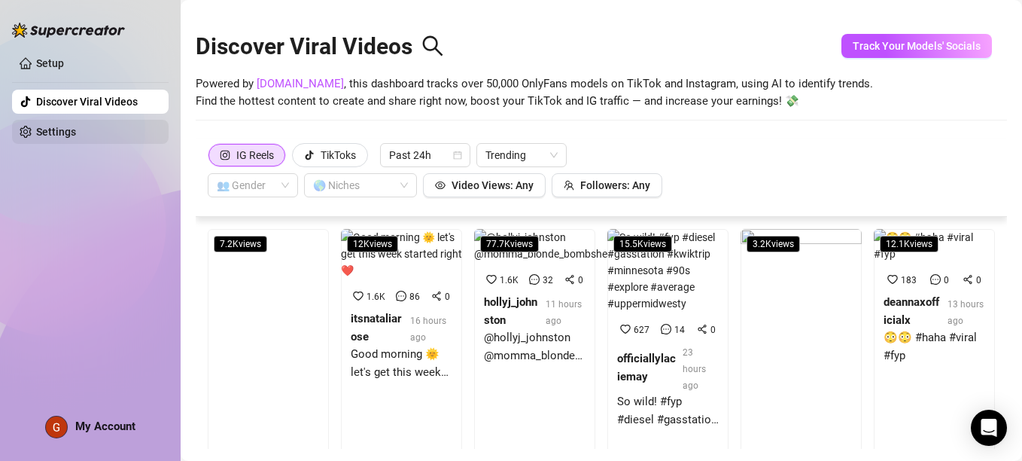 The width and height of the screenshot is (1022, 461). I want to click on strong: hollyj_johnston, so click(510, 311).